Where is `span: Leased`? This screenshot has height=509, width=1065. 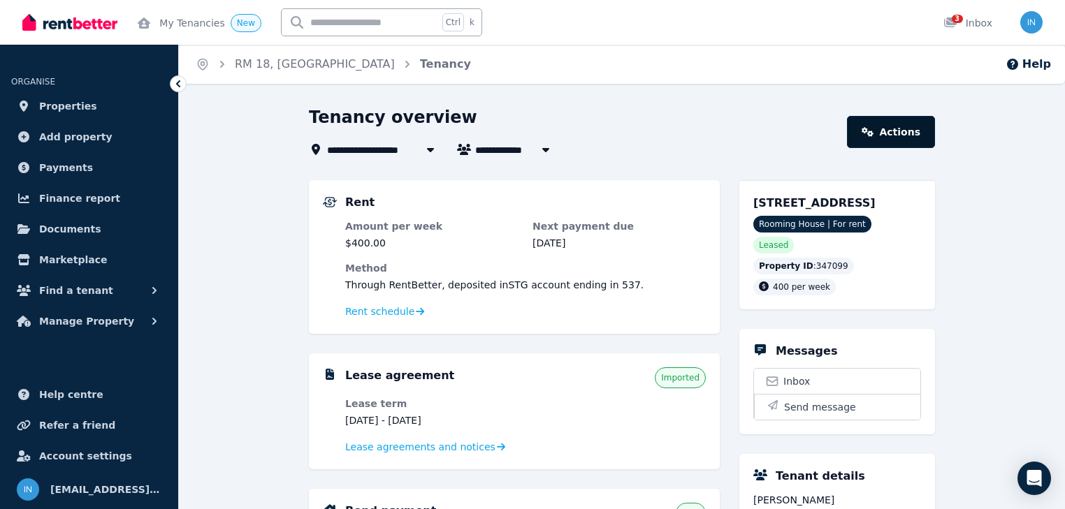
span: Leased is located at coordinates (774, 245).